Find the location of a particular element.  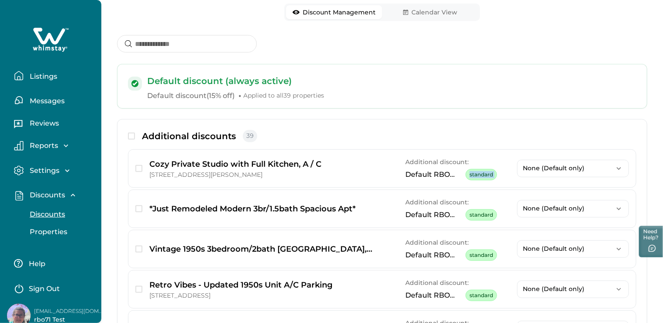

p: Settings is located at coordinates (43, 170).